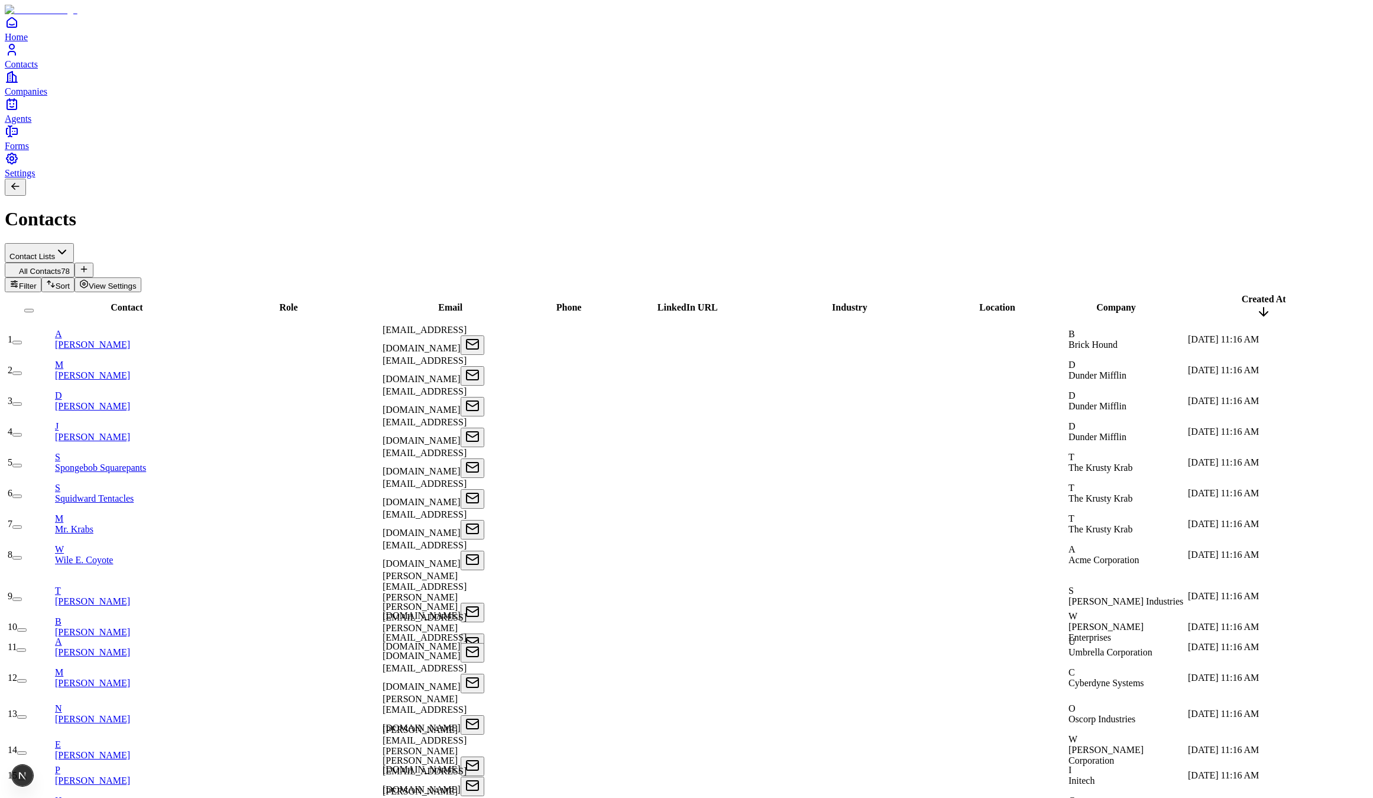 Image resolution: width=1373 pixels, height=798 pixels. Describe the element at coordinates (1127, 775) in the screenshot. I see `div: IInitech` at that location.